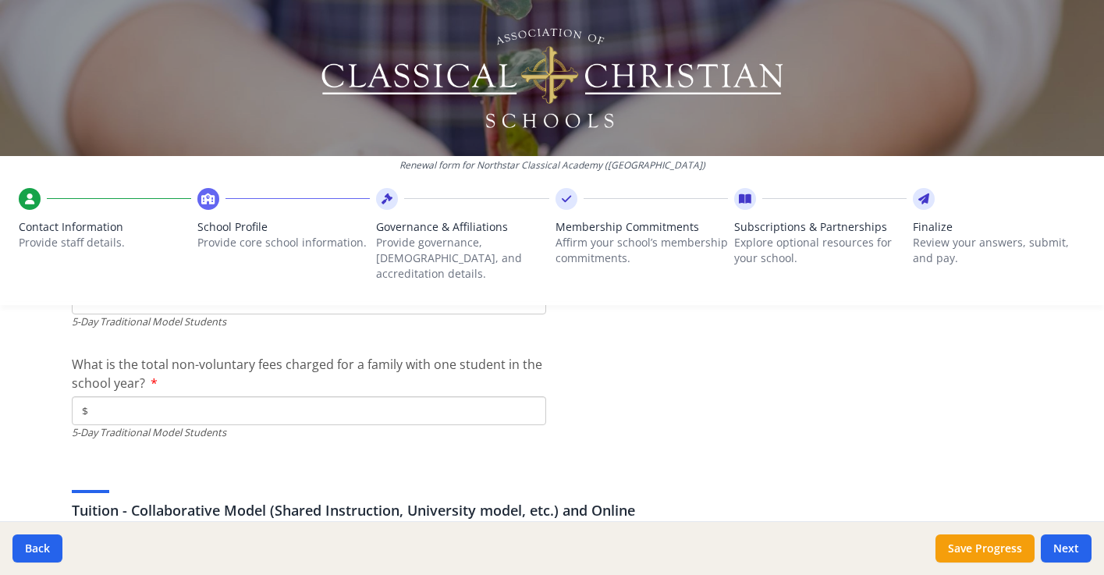  What do you see at coordinates (37, 548) in the screenshot?
I see `button: Back` at bounding box center [37, 548].